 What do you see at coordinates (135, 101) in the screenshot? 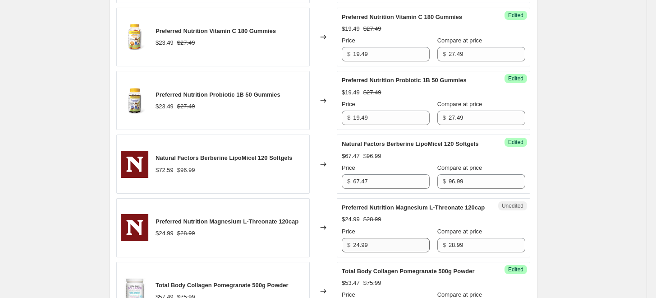
I see `img: uigtt7n92eaztkq7dews_80x.webp` at bounding box center [135, 101].